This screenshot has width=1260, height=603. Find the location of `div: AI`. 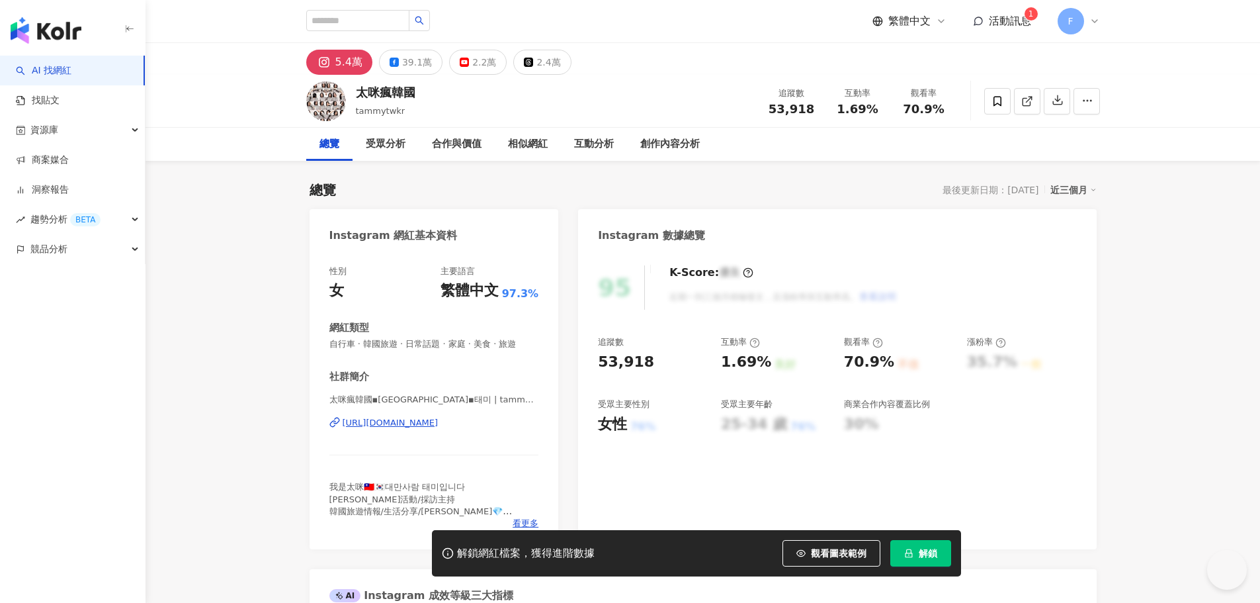

div: AI is located at coordinates (345, 595).